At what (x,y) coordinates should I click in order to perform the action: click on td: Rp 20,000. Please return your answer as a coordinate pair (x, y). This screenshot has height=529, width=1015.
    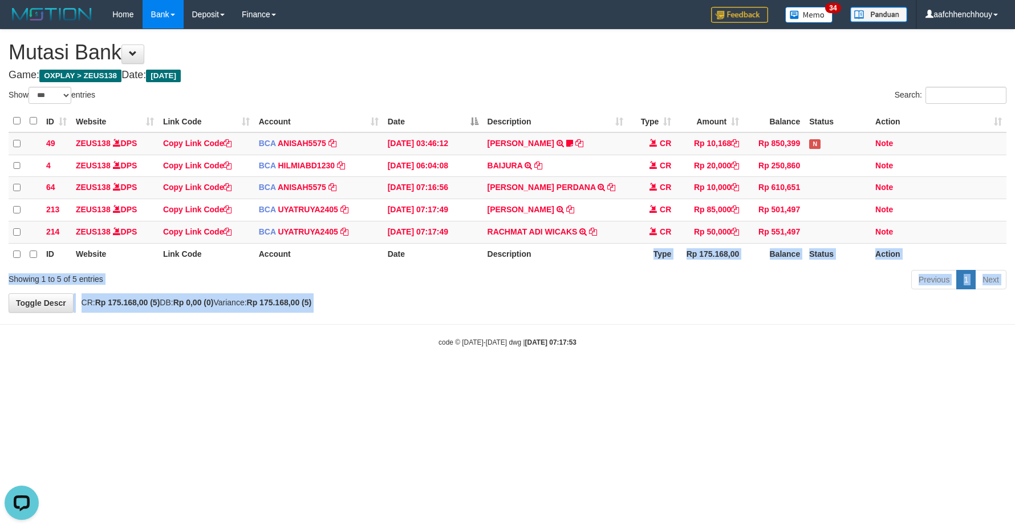
    Looking at the image, I should click on (710, 165).